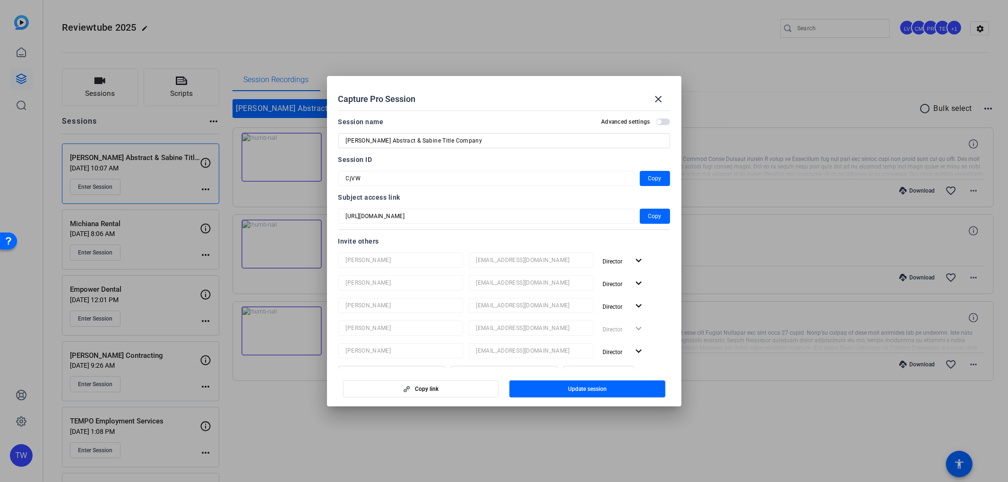 The height and width of the screenshot is (482, 1008). Describe the element at coordinates (504, 198) in the screenshot. I see `div: Subject access link` at that location.